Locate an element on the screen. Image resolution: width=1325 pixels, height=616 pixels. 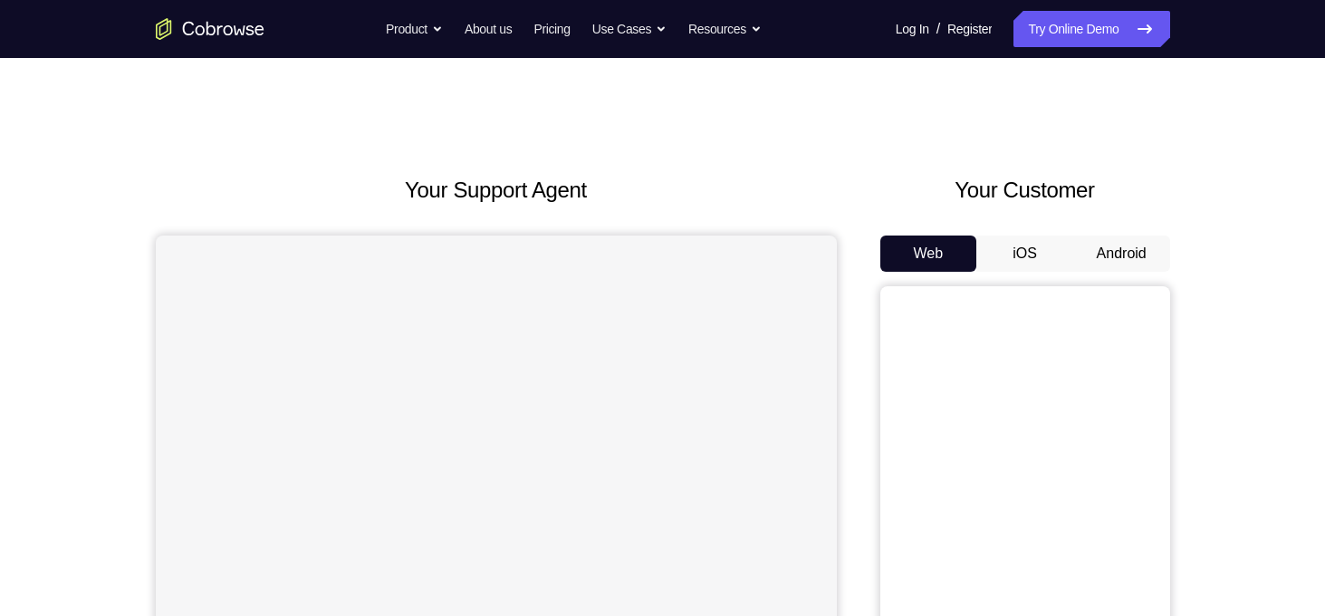
a: Try Online Demo is located at coordinates (1091, 29).